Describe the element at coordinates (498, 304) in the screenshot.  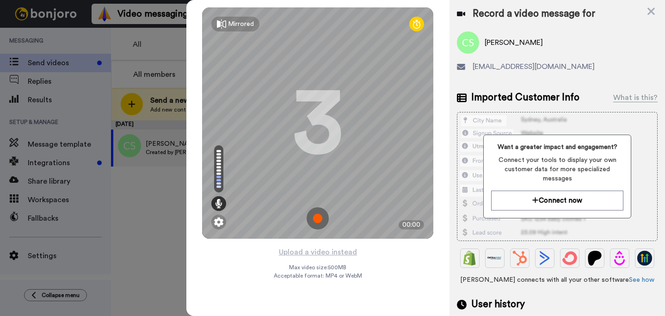
I see `span: User history` at that location.